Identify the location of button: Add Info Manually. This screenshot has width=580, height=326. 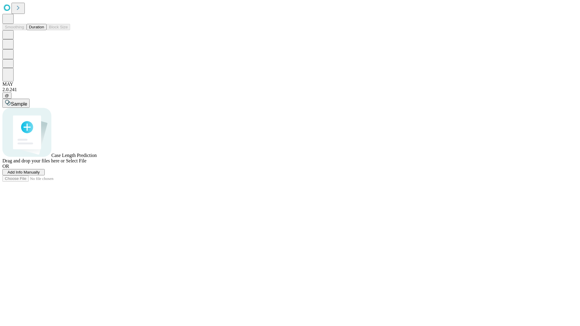
(24, 172).